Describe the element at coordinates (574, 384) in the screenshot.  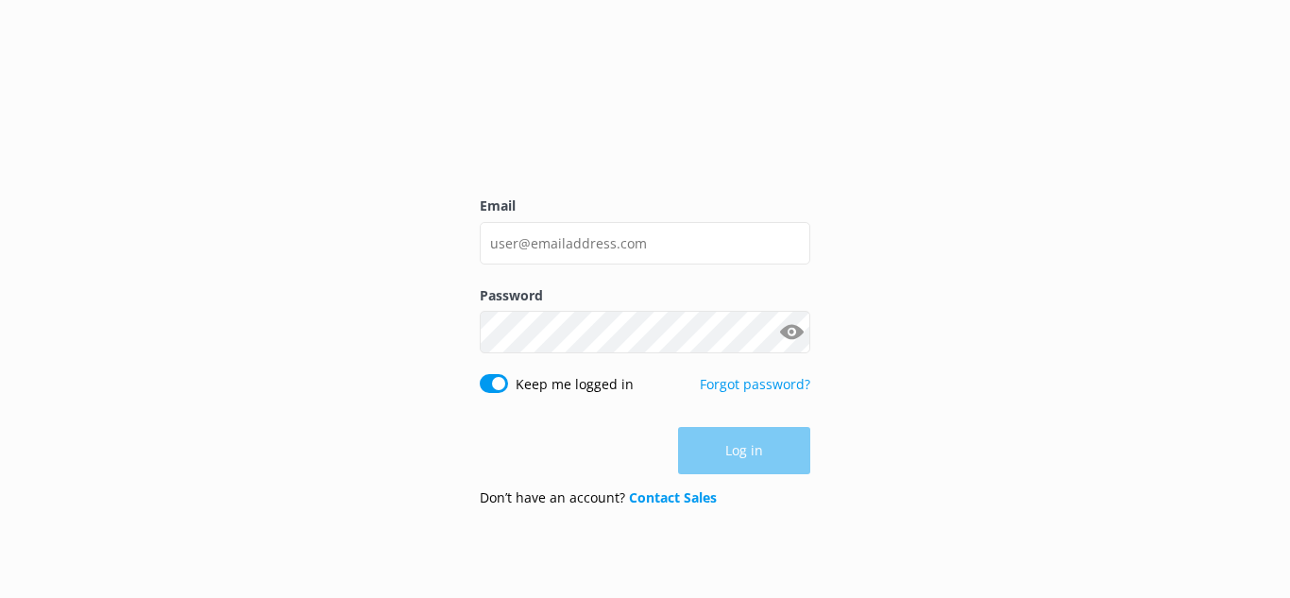
I see `label: Keep me logged in` at that location.